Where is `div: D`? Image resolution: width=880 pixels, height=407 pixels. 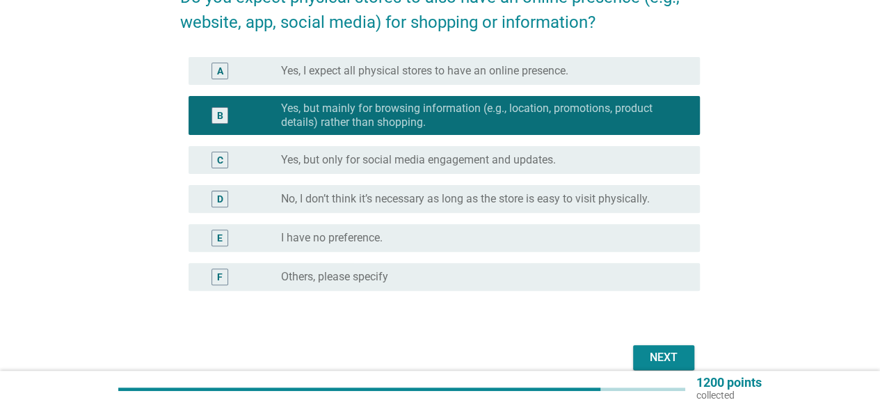
div: D is located at coordinates (220, 199).